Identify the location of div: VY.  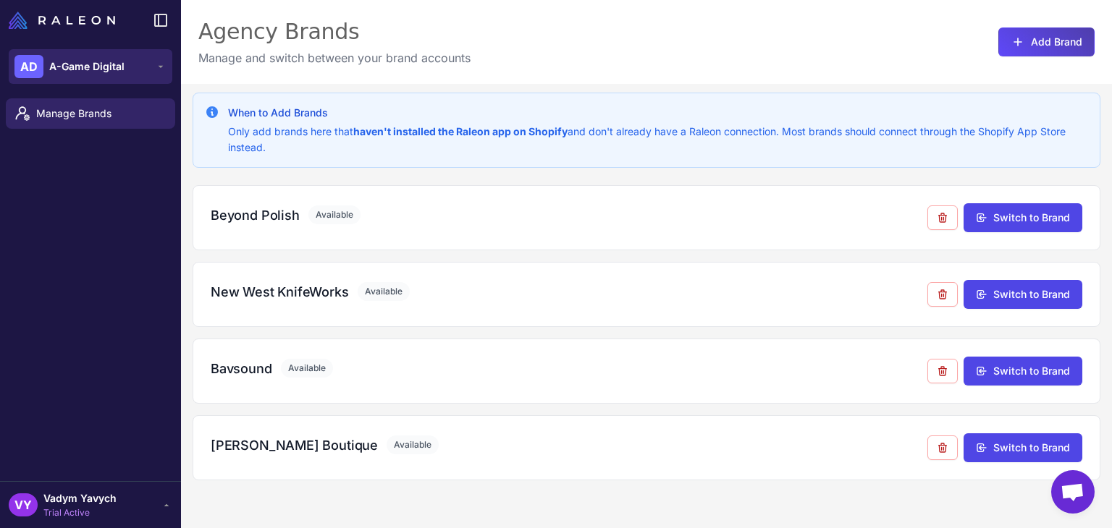
(23, 505).